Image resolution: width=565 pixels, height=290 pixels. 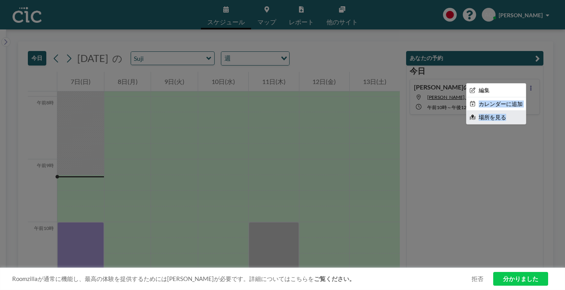 I want to click on a: ご覧ください。, so click(x=334, y=278).